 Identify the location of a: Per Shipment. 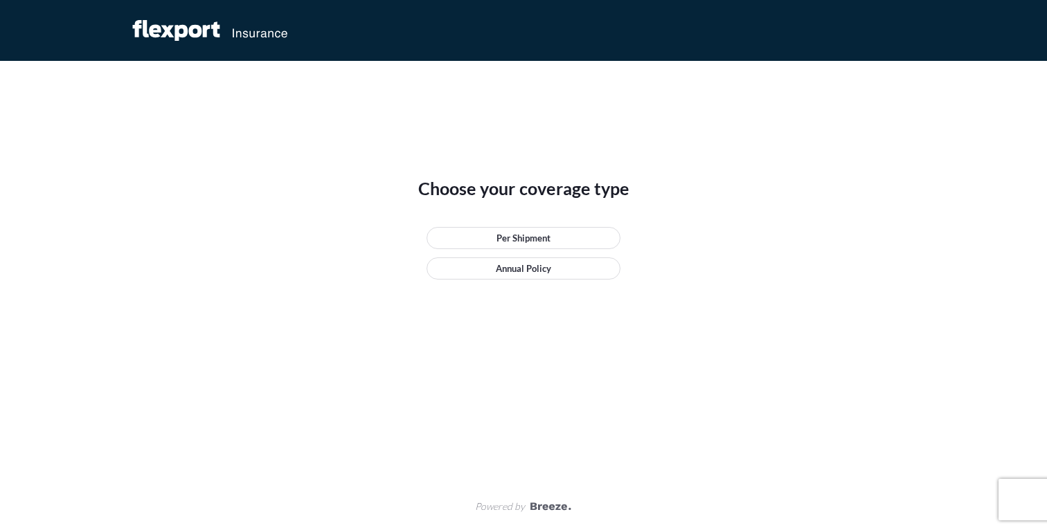
(523, 238).